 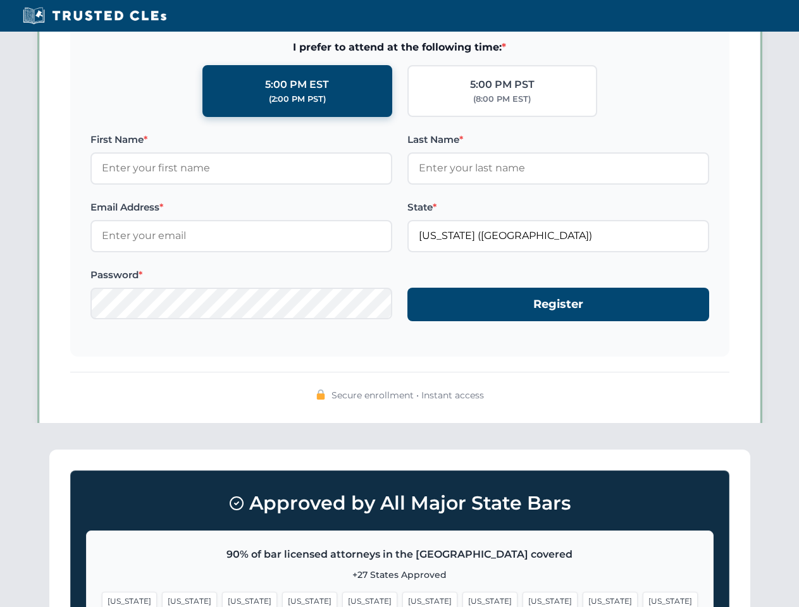 I want to click on span: Secure enrollment • Instant access, so click(x=407, y=395).